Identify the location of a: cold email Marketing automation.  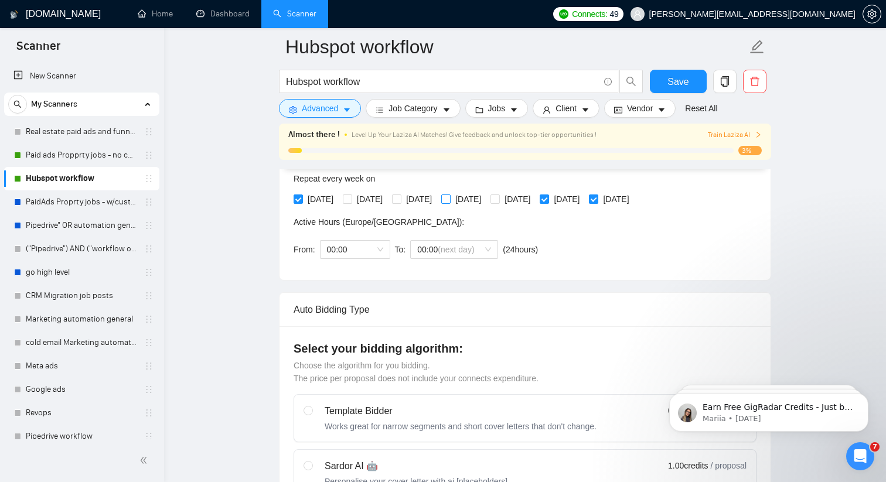
(81, 343).